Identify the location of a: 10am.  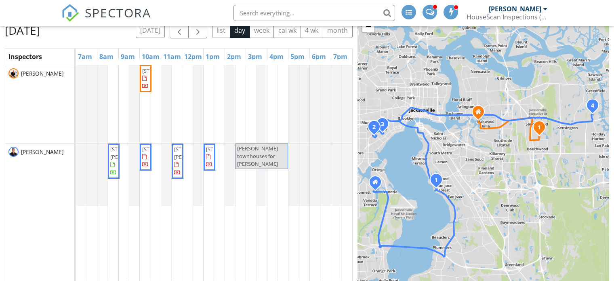
(151, 57).